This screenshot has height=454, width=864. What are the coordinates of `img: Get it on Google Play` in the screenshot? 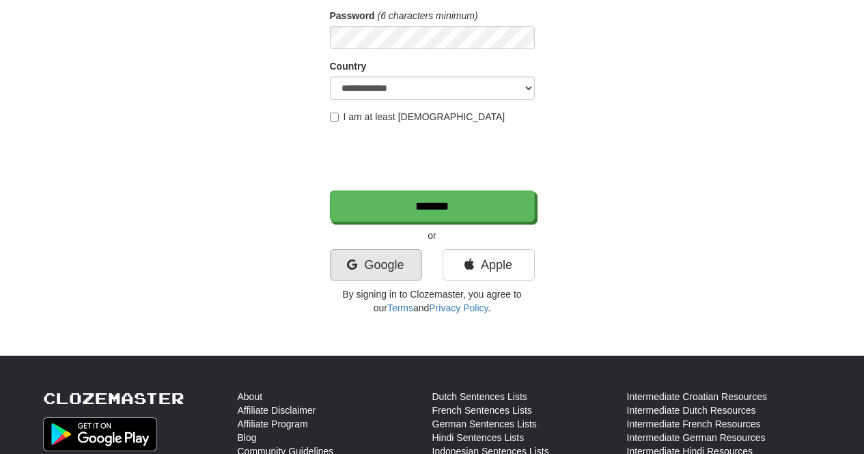 It's located at (100, 435).